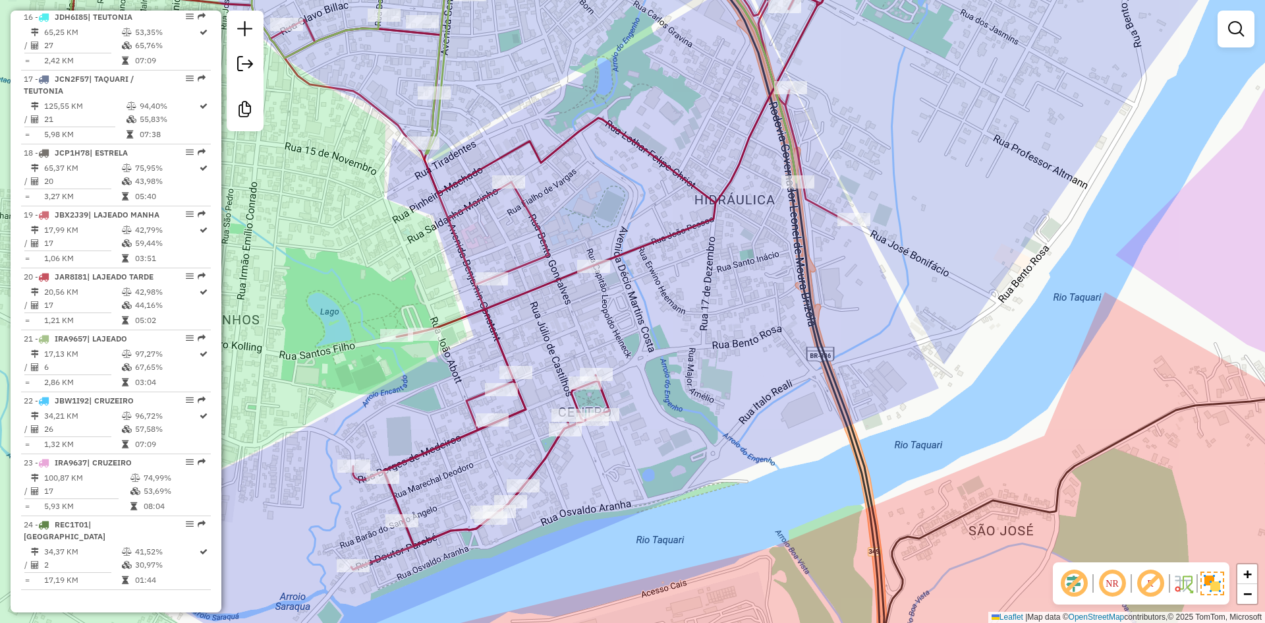 This screenshot has height=623, width=1265. I want to click on span: 21 -, so click(75, 338).